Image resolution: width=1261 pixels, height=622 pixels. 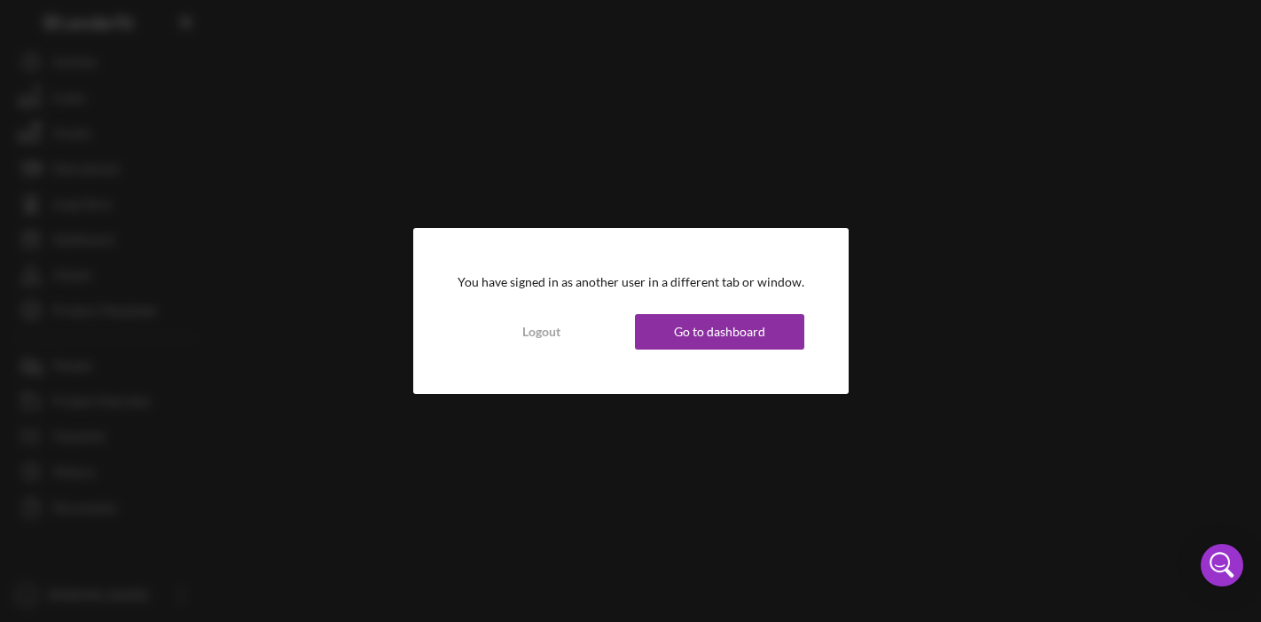 I want to click on button: Logout, so click(x=542, y=332).